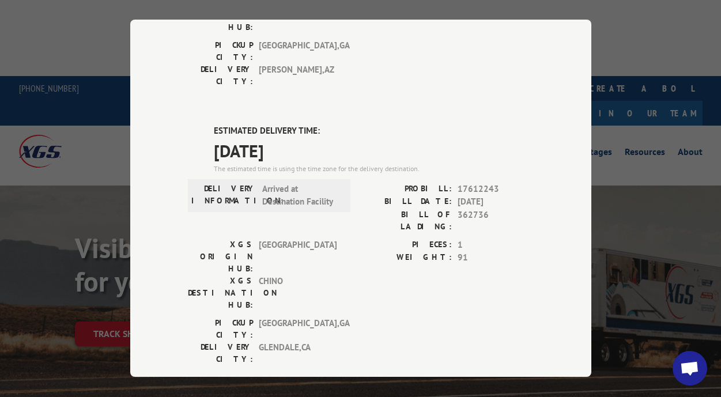 The height and width of the screenshot is (397, 721). I want to click on span: 91, so click(496, 258).